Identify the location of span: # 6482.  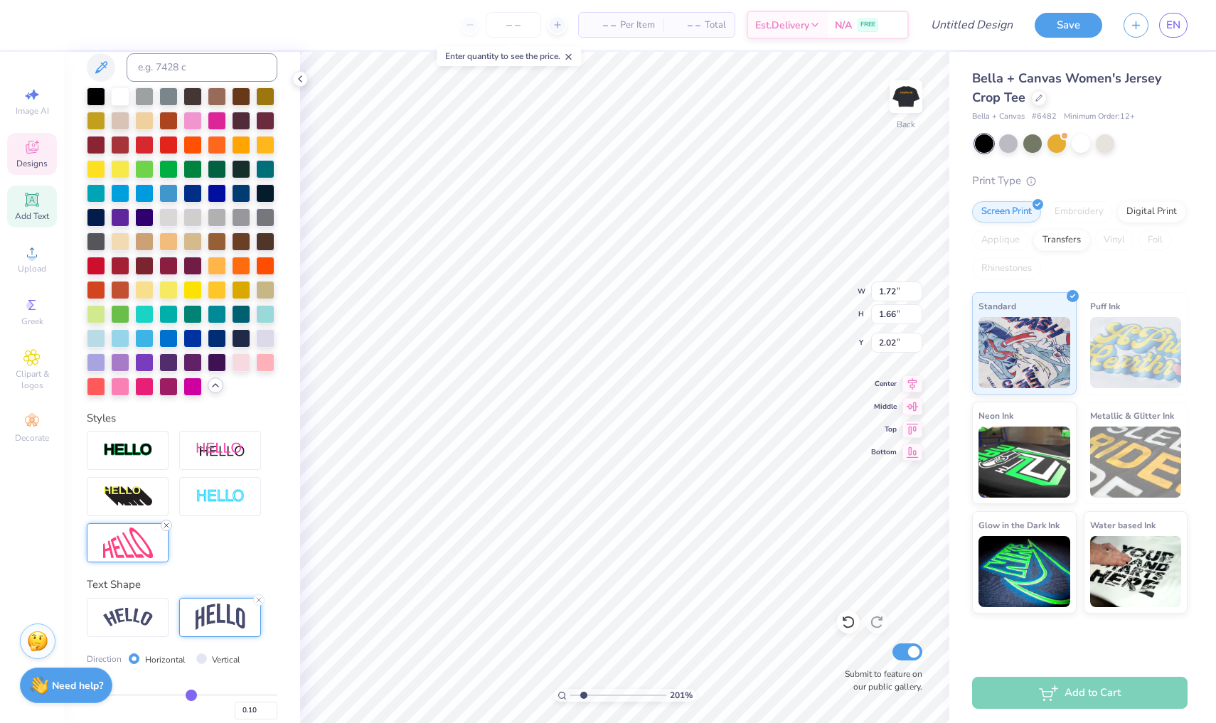
(1044, 117).